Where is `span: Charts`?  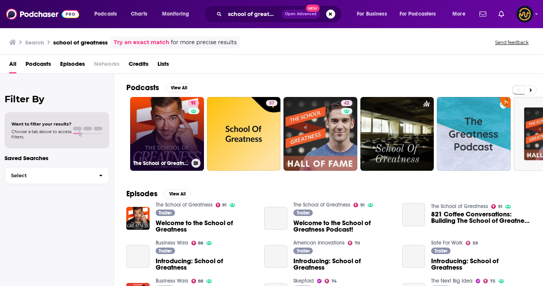
span: Charts is located at coordinates (139, 14).